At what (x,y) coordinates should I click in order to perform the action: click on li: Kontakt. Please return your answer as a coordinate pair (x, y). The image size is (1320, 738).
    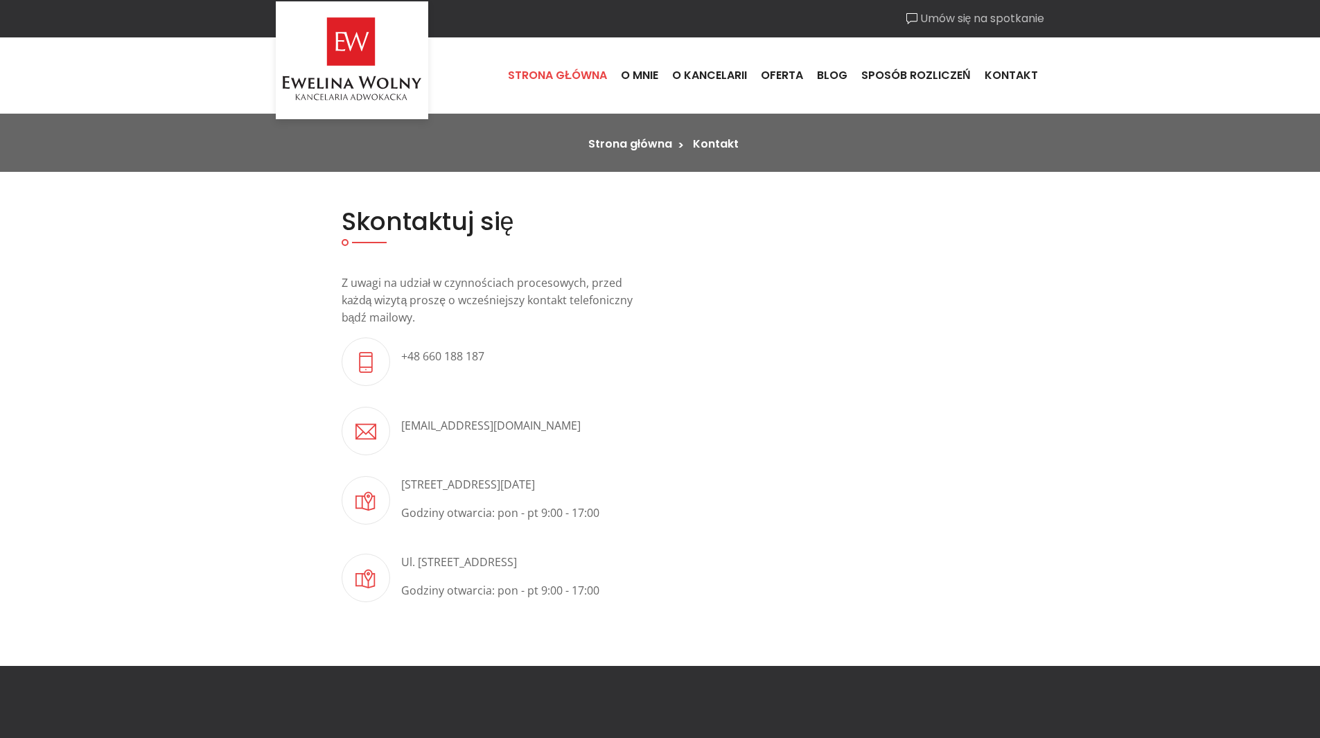
    Looking at the image, I should click on (716, 144).